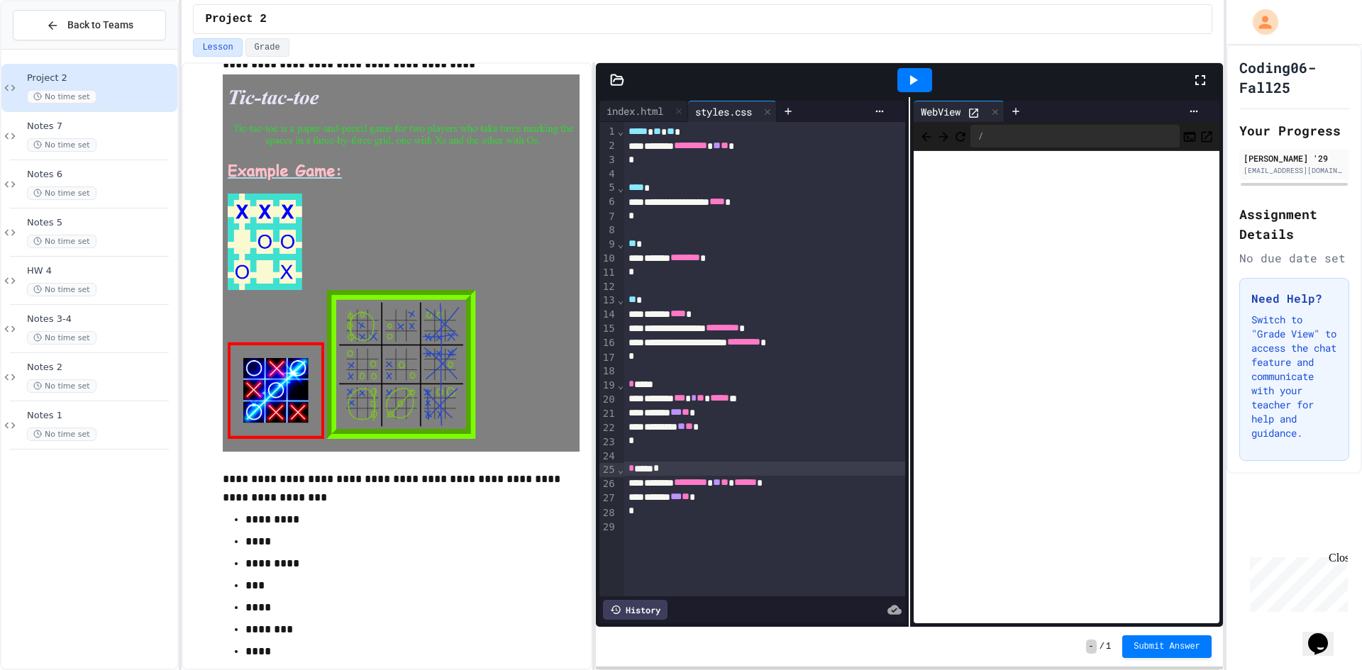  I want to click on div: 19, so click(608, 386).